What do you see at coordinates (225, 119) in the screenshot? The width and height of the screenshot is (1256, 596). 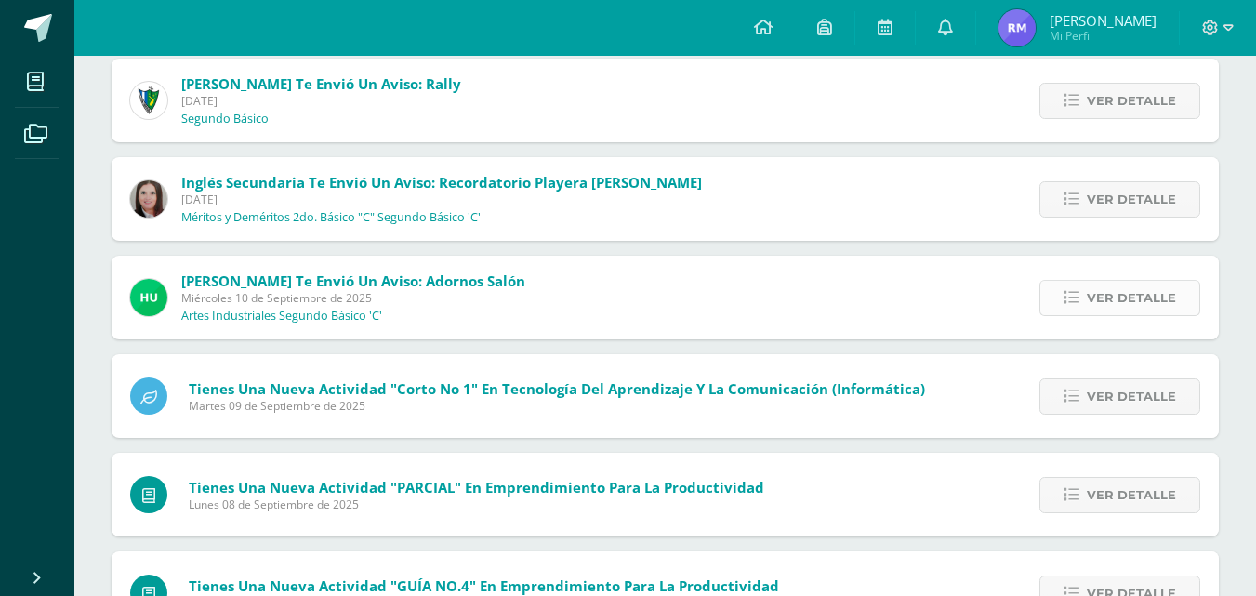 I see `p: Segundo Básico` at bounding box center [225, 119].